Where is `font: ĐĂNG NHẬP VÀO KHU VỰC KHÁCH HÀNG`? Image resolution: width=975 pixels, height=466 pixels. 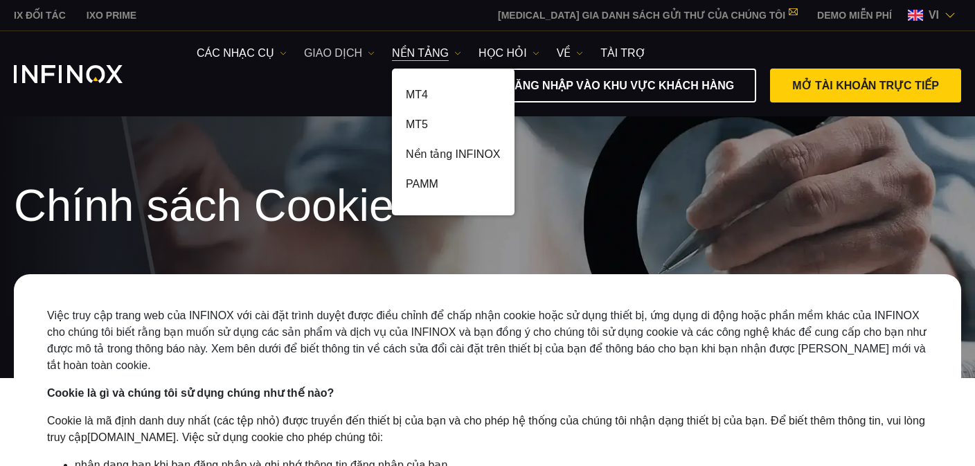
font: ĐĂNG NHẬP VÀO KHU VỰC KHÁCH HÀNG is located at coordinates (620, 85).